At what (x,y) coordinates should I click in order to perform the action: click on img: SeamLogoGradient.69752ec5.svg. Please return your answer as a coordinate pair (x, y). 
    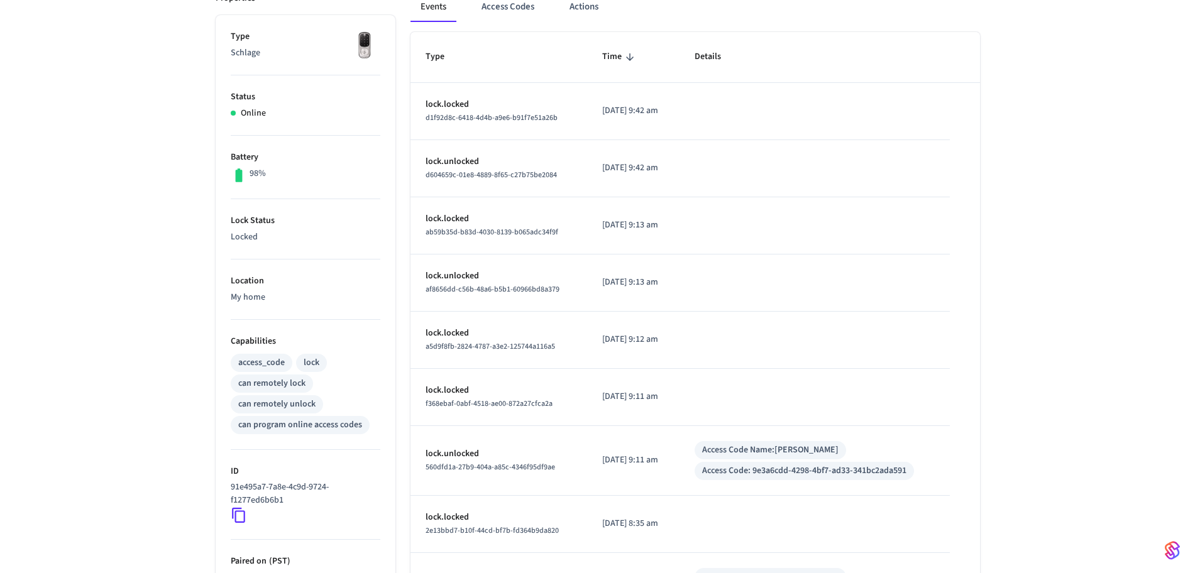
    Looking at the image, I should click on (1173, 551).